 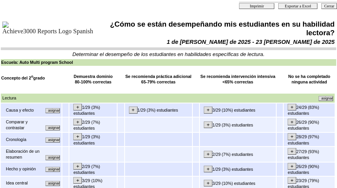 What do you see at coordinates (24, 139) in the screenshot?
I see `td: Cronología` at bounding box center [24, 139].